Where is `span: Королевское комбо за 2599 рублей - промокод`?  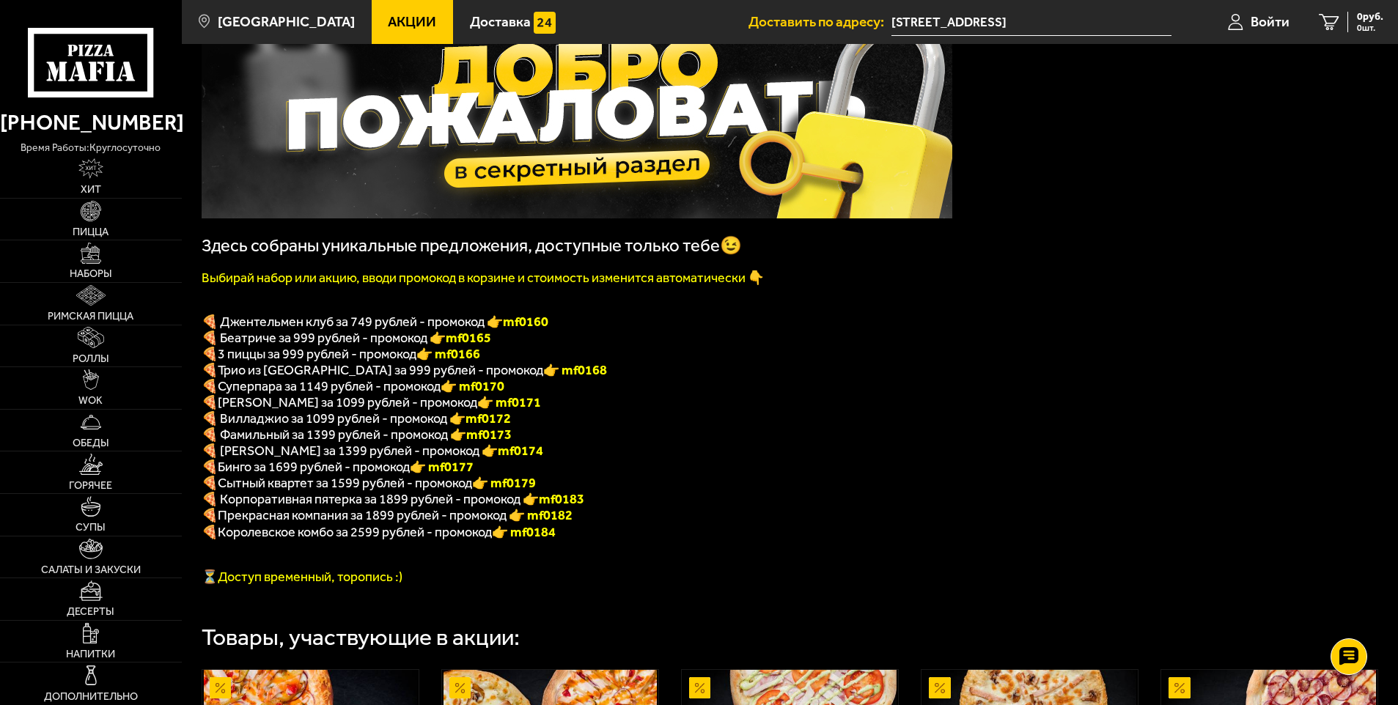 span: Королевское комбо за 2599 рублей - промокод is located at coordinates (355, 532).